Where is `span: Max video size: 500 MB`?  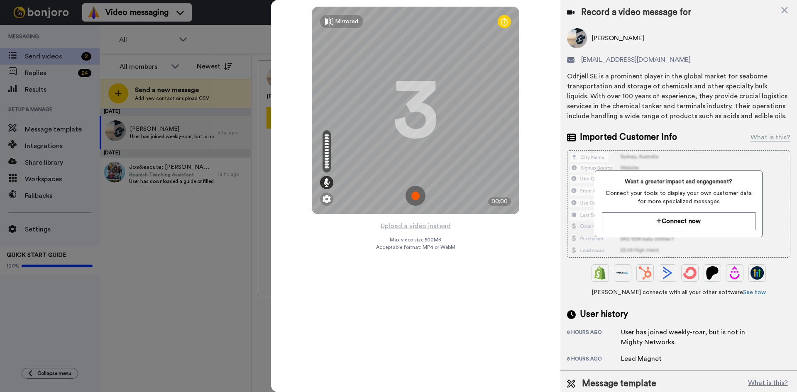 span: Max video size: 500 MB is located at coordinates (416, 240).